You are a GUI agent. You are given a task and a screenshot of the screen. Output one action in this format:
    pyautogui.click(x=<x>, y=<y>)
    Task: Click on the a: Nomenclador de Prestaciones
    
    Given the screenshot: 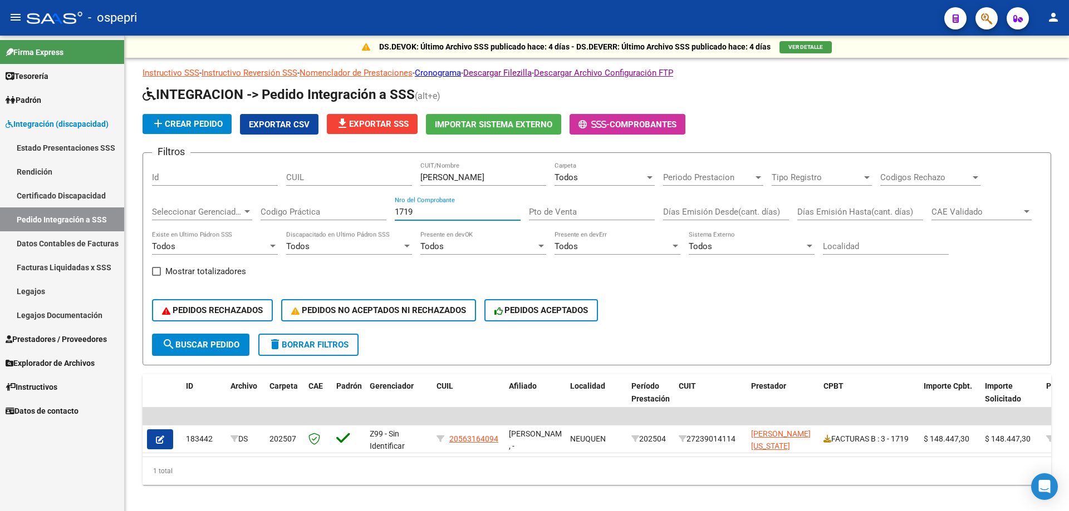 What is the action you would take?
    pyautogui.click(x=356, y=73)
    